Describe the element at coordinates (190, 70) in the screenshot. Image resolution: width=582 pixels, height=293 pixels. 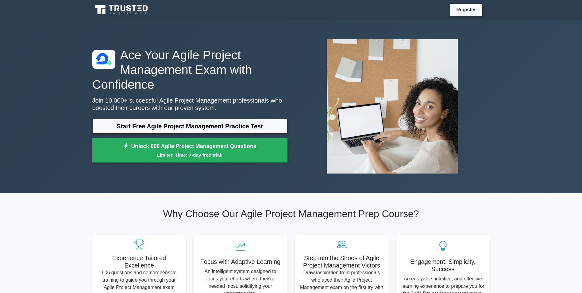
I see `h1: Ace Your Agile Project Management Exam with Confidence` at that location.